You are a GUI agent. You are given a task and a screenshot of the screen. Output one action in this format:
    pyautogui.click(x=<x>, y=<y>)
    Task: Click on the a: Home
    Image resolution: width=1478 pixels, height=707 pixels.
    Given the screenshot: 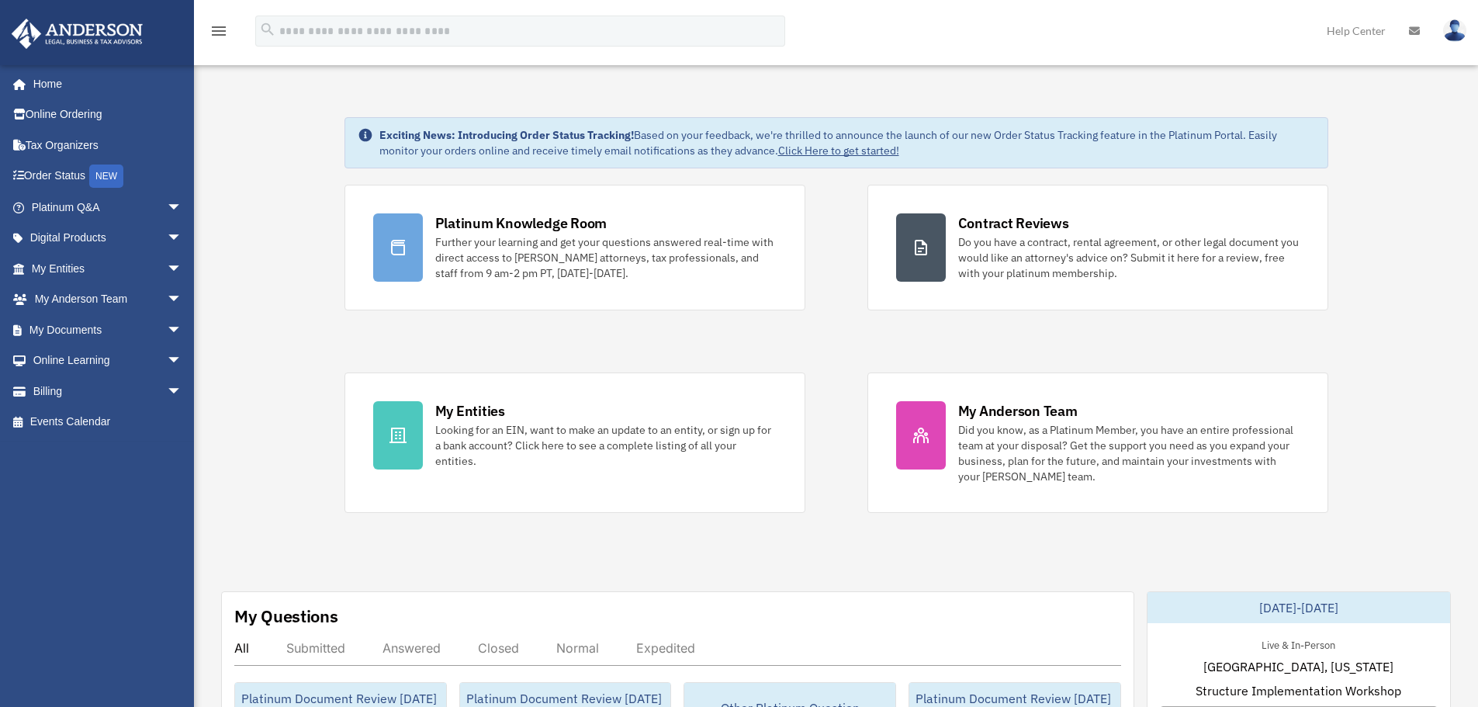 What is the action you would take?
    pyautogui.click(x=104, y=84)
    